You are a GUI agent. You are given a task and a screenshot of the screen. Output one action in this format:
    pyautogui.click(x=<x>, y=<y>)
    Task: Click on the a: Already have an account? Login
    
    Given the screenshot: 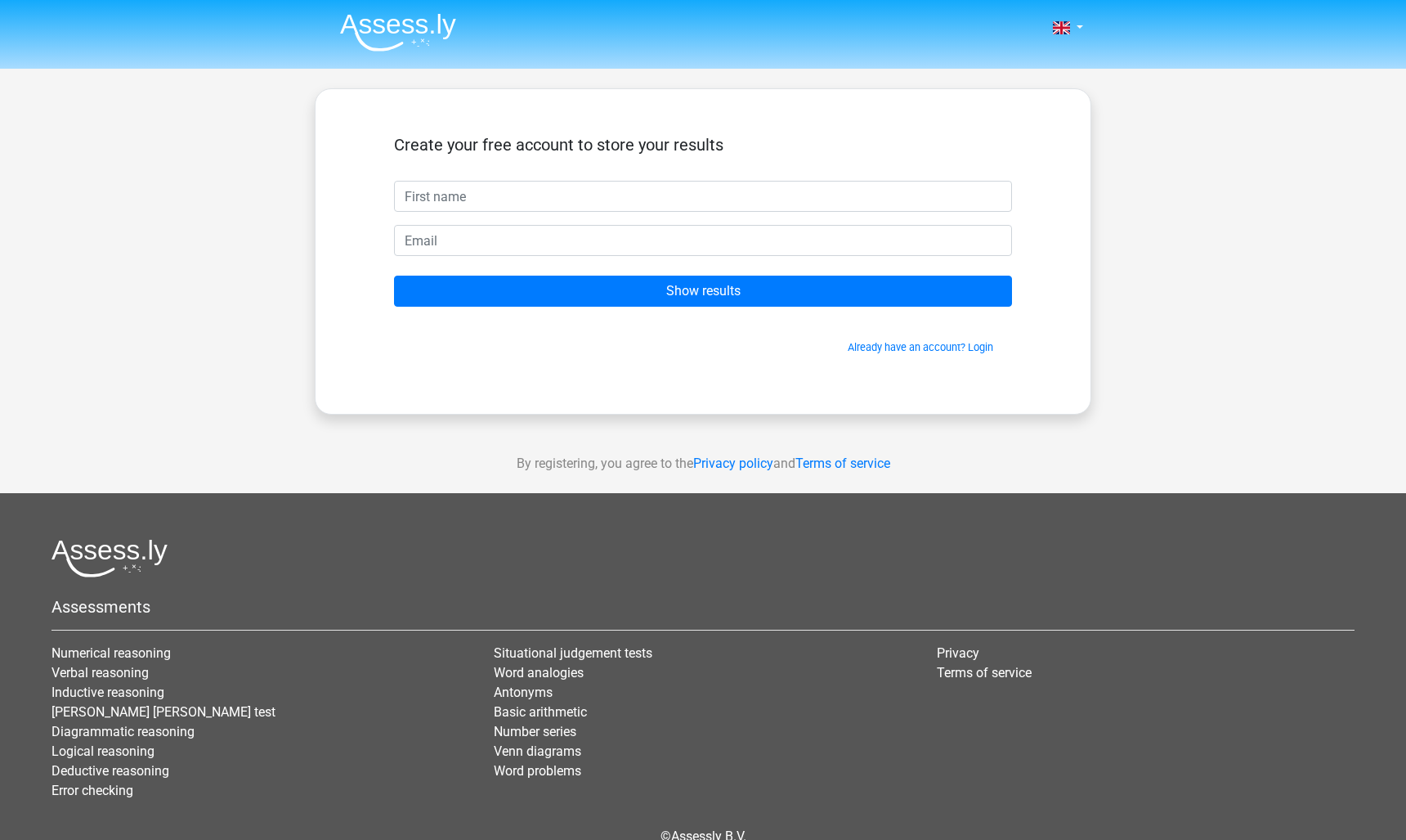 What is the action you would take?
    pyautogui.click(x=921, y=347)
    